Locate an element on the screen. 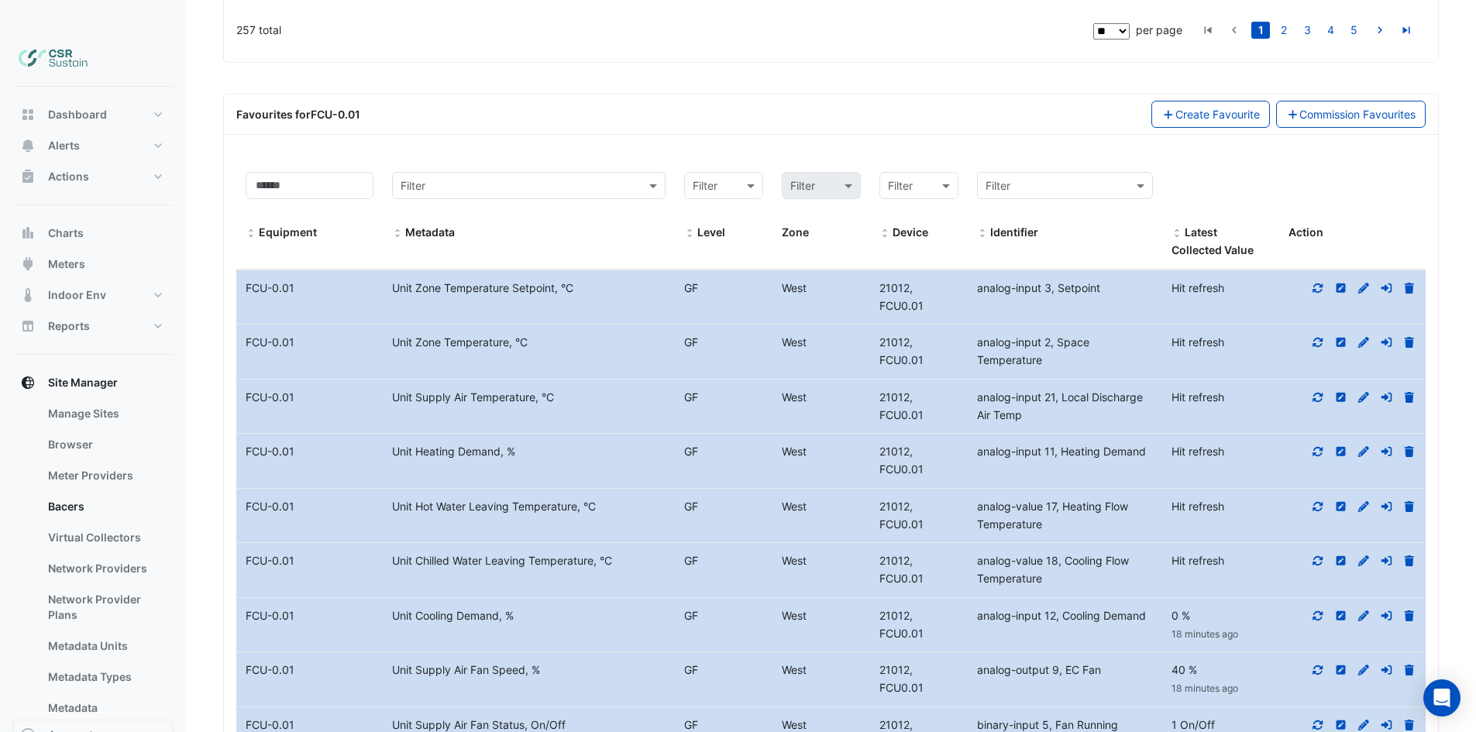 Image resolution: width=1476 pixels, height=732 pixels. span: Identifier: analog-input 12, Name: Cooling Demand is located at coordinates (1061, 615).